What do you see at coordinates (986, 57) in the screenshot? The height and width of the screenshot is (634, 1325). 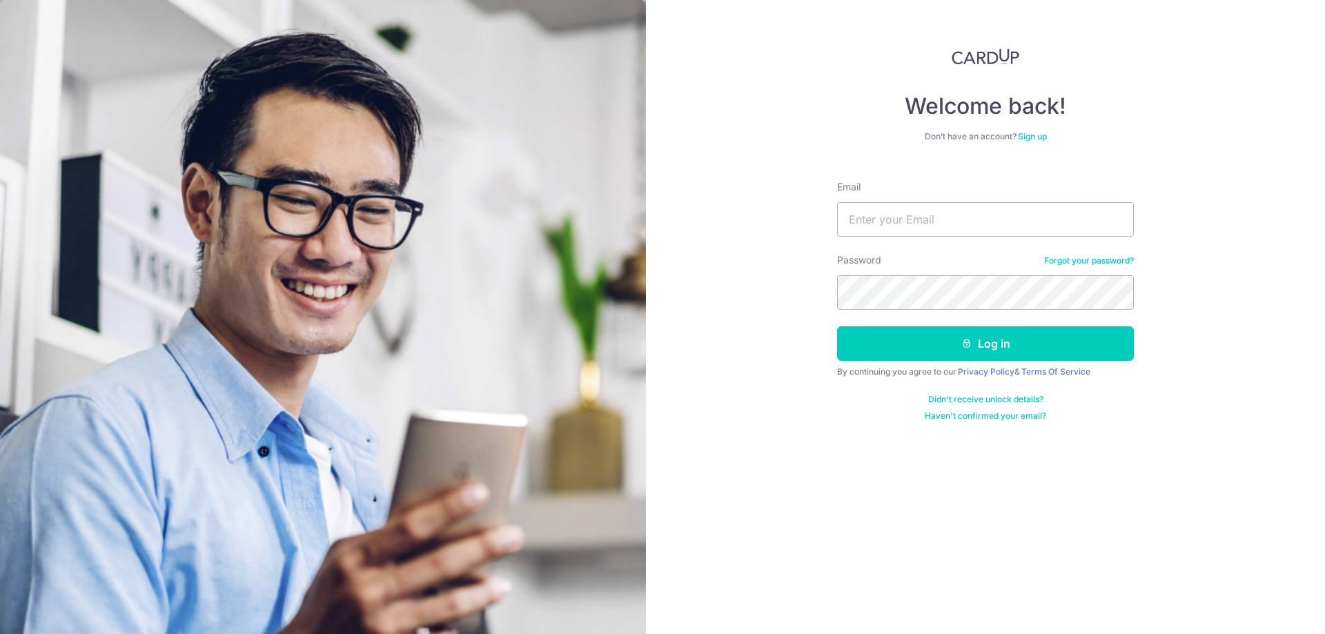 I see `img: CardUp Logo` at bounding box center [986, 57].